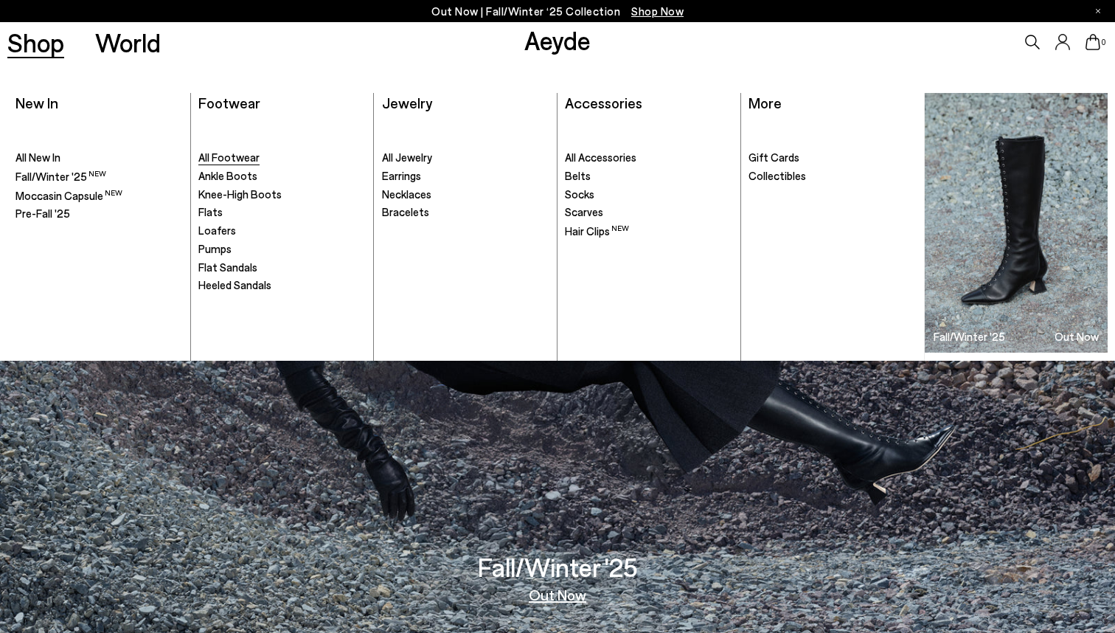 The width and height of the screenshot is (1115, 633). What do you see at coordinates (774, 157) in the screenshot?
I see `span: Gift Cards` at bounding box center [774, 157].